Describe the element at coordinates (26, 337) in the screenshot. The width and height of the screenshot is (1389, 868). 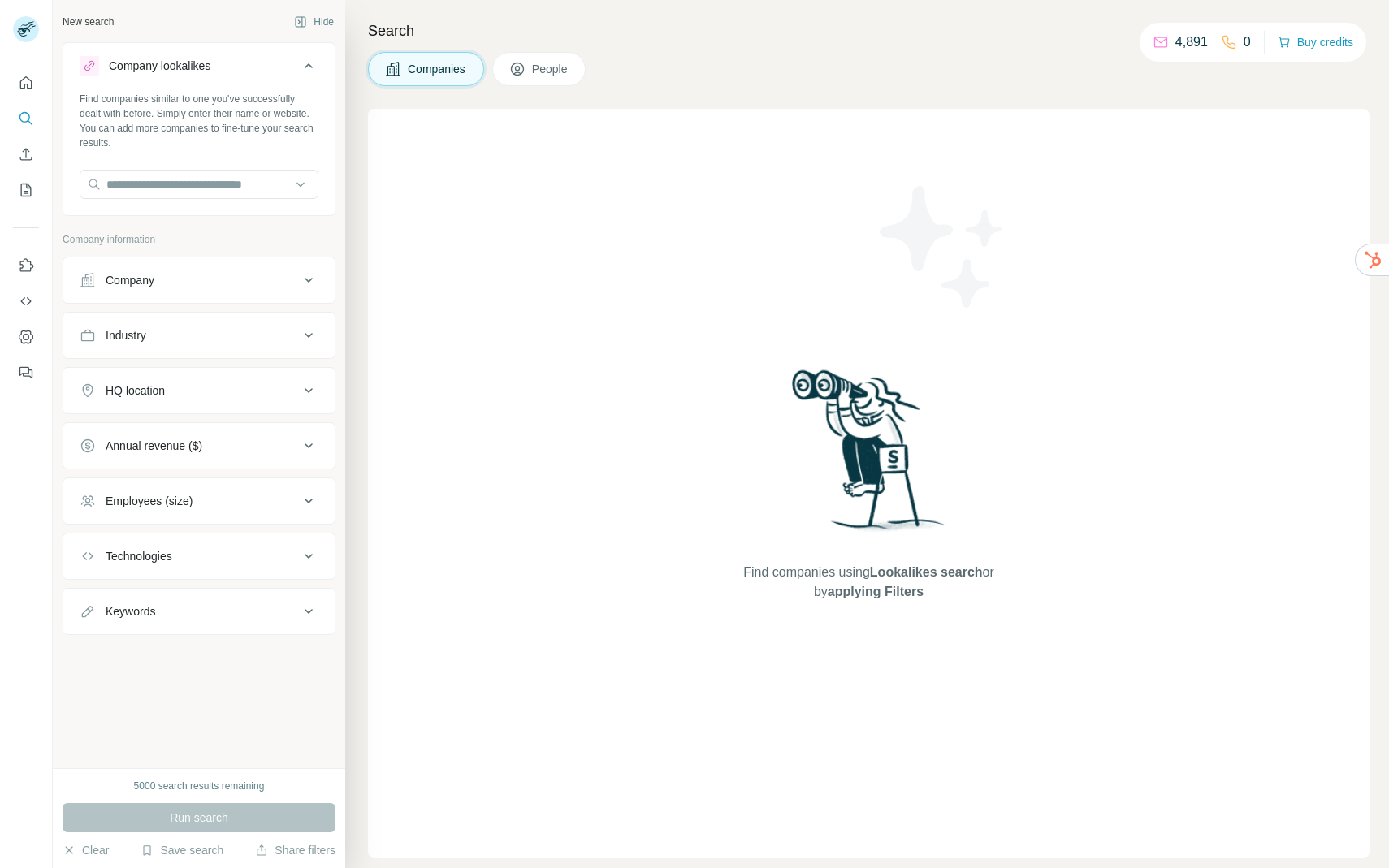
I see `button: Dashboard` at that location.